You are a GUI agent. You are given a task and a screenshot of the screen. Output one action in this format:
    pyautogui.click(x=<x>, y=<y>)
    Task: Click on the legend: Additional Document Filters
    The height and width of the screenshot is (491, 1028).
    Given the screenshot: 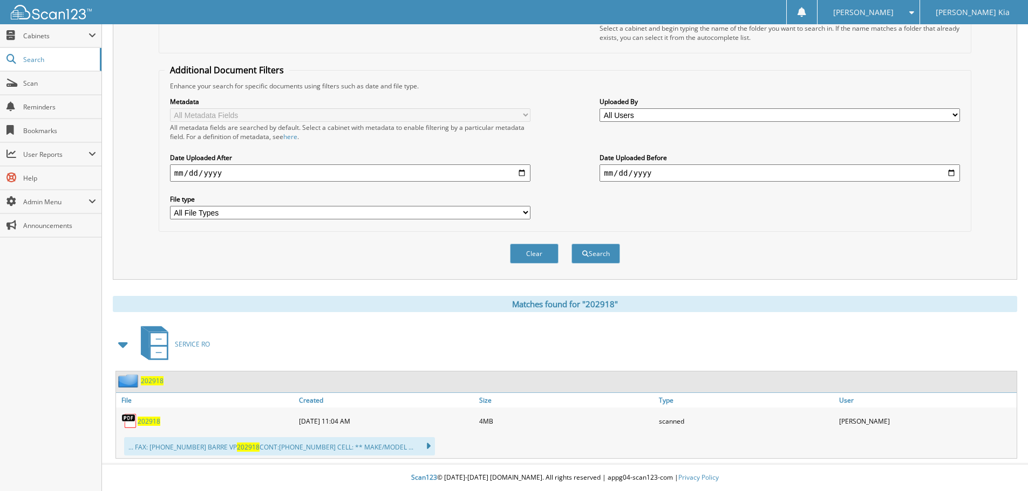 What is the action you would take?
    pyautogui.click(x=227, y=70)
    